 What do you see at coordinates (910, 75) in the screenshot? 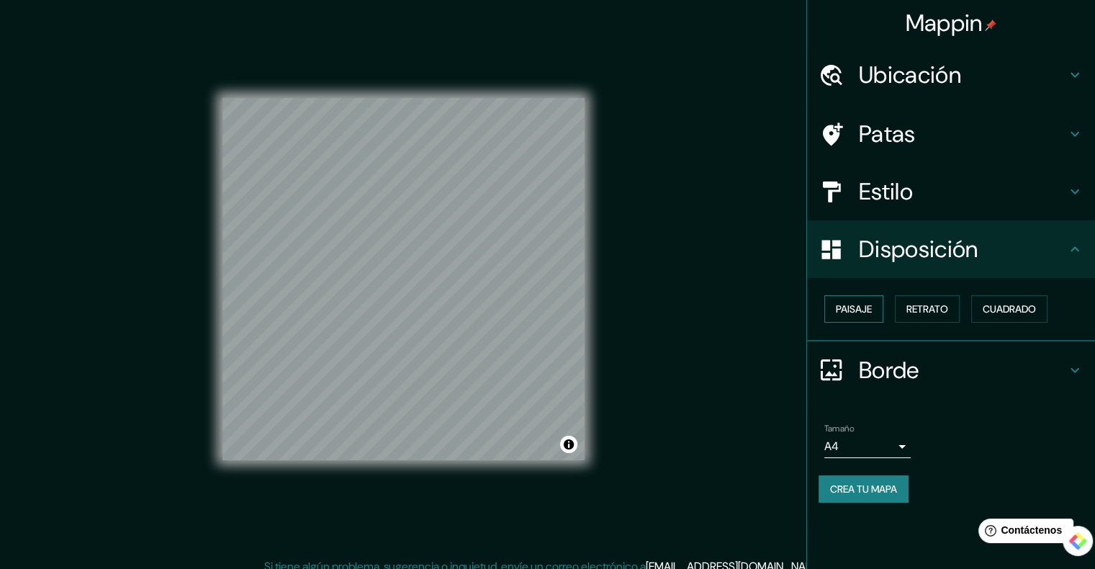
I see `font: Ubicación` at bounding box center [910, 75].